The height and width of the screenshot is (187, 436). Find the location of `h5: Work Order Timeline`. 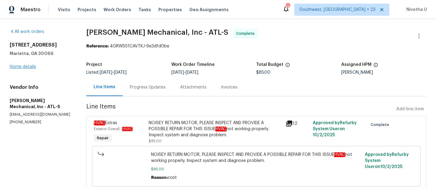

h5: Work Order Timeline is located at coordinates (193, 65).